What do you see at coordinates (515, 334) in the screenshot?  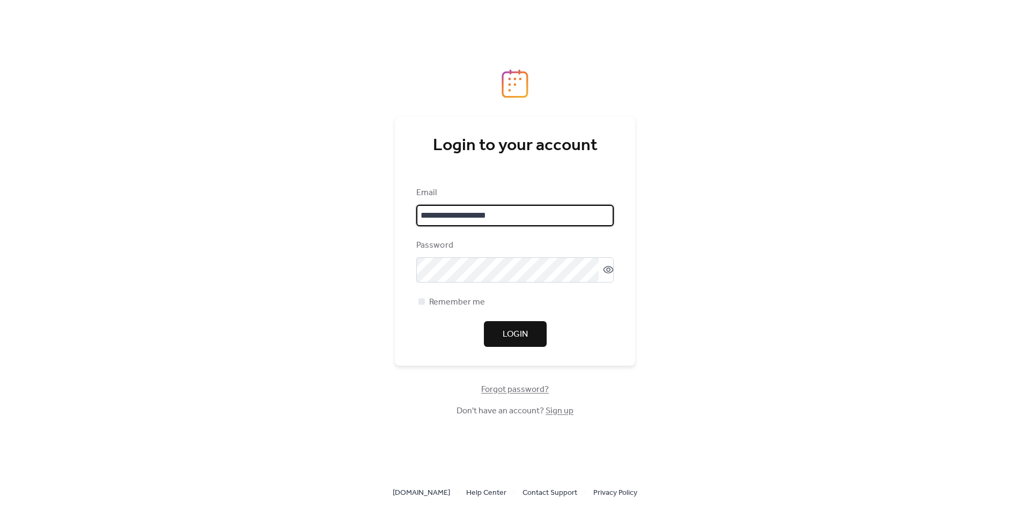 I see `button: Login` at bounding box center [515, 334].